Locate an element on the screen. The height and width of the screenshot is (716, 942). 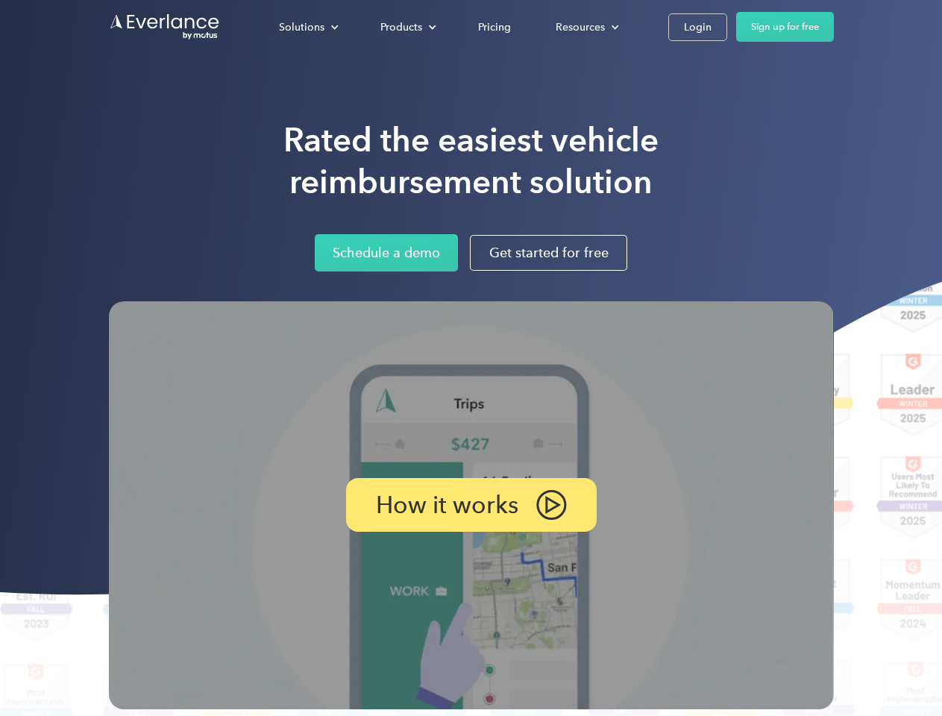
div: Products is located at coordinates (401, 27).